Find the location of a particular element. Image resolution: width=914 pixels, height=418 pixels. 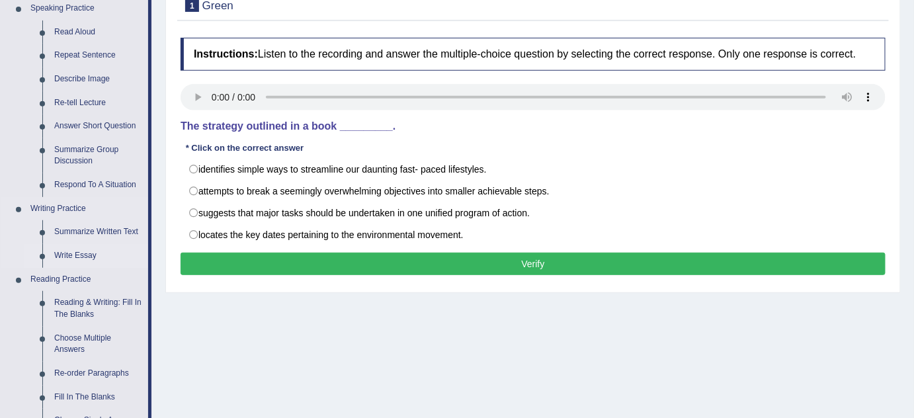

a: Summarize Group Discussion is located at coordinates (98, 155).